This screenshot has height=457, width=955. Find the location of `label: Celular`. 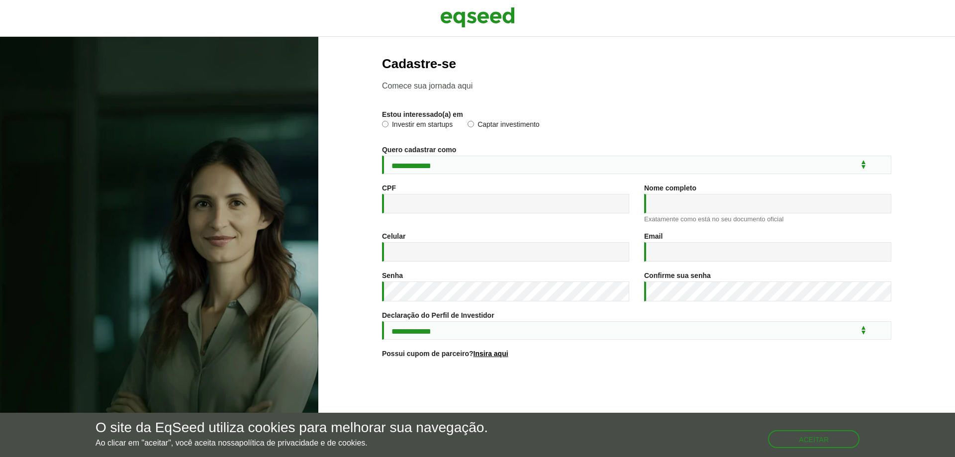

label: Celular is located at coordinates (394, 236).